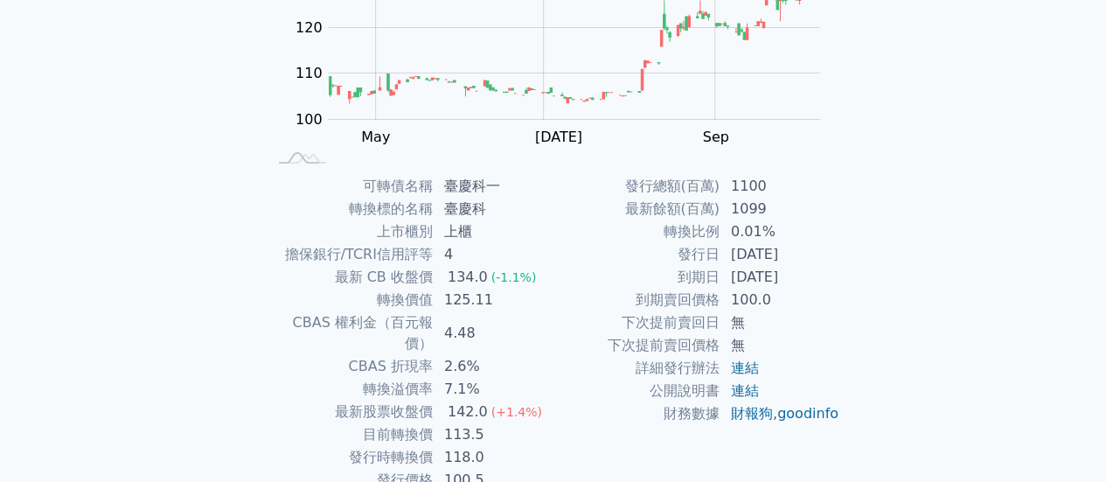  I want to click on td: 臺慶科, so click(493, 209).